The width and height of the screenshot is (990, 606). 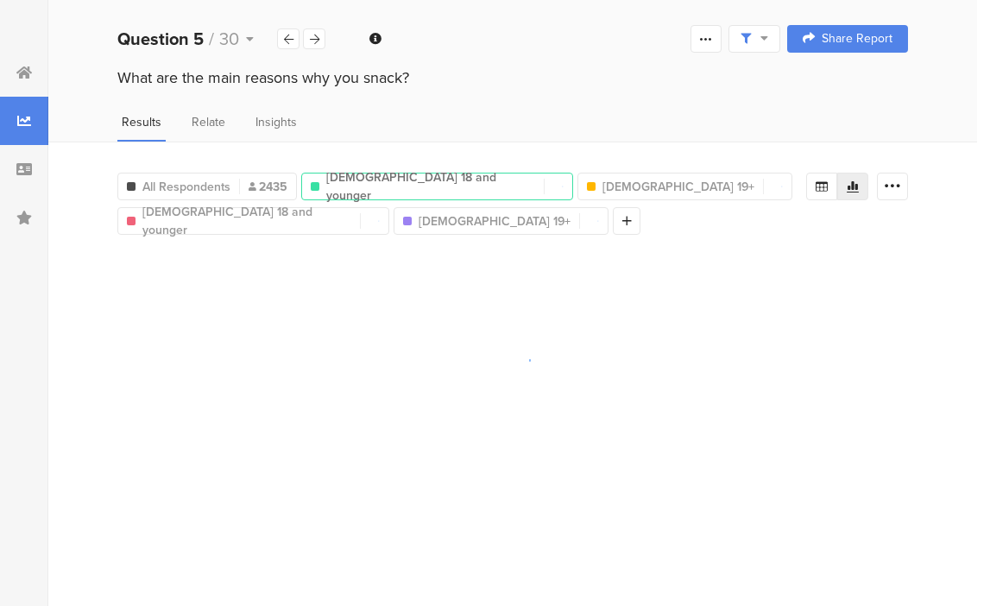 What do you see at coordinates (161, 39) in the screenshot?
I see `b: Question 5` at bounding box center [161, 39].